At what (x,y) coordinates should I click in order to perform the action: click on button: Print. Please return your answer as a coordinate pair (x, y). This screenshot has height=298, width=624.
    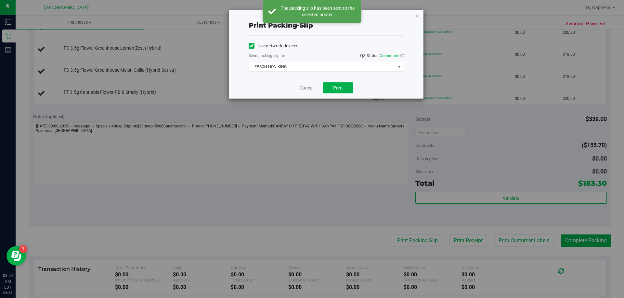
    Looking at the image, I should click on (338, 88).